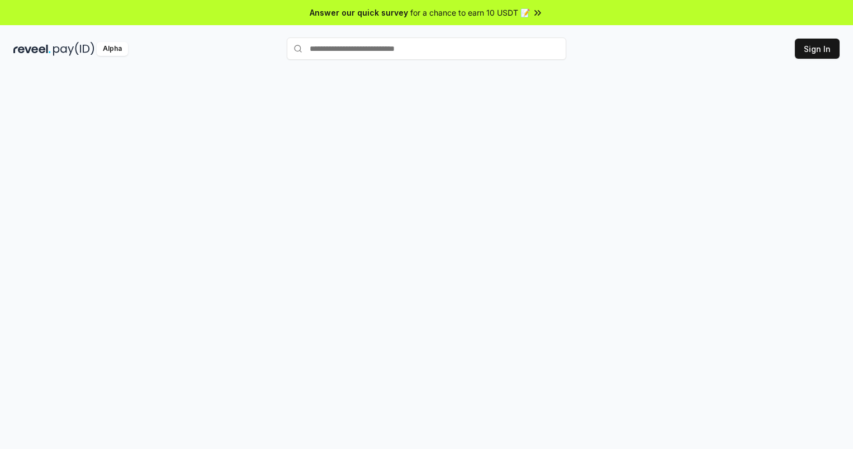 This screenshot has width=853, height=449. Describe the element at coordinates (817, 49) in the screenshot. I see `button: Sign In` at that location.